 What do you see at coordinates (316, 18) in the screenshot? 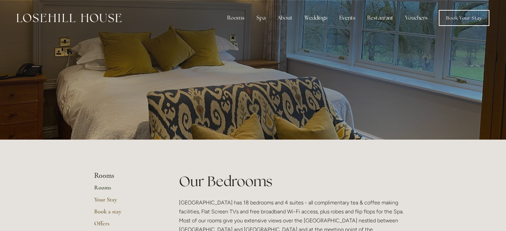
I see `div: Weddings` at bounding box center [316, 18].